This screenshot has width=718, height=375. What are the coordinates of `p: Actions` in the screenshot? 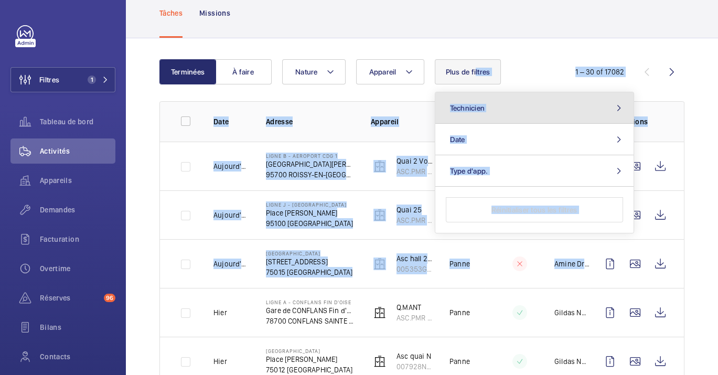 It's located at (635, 122).